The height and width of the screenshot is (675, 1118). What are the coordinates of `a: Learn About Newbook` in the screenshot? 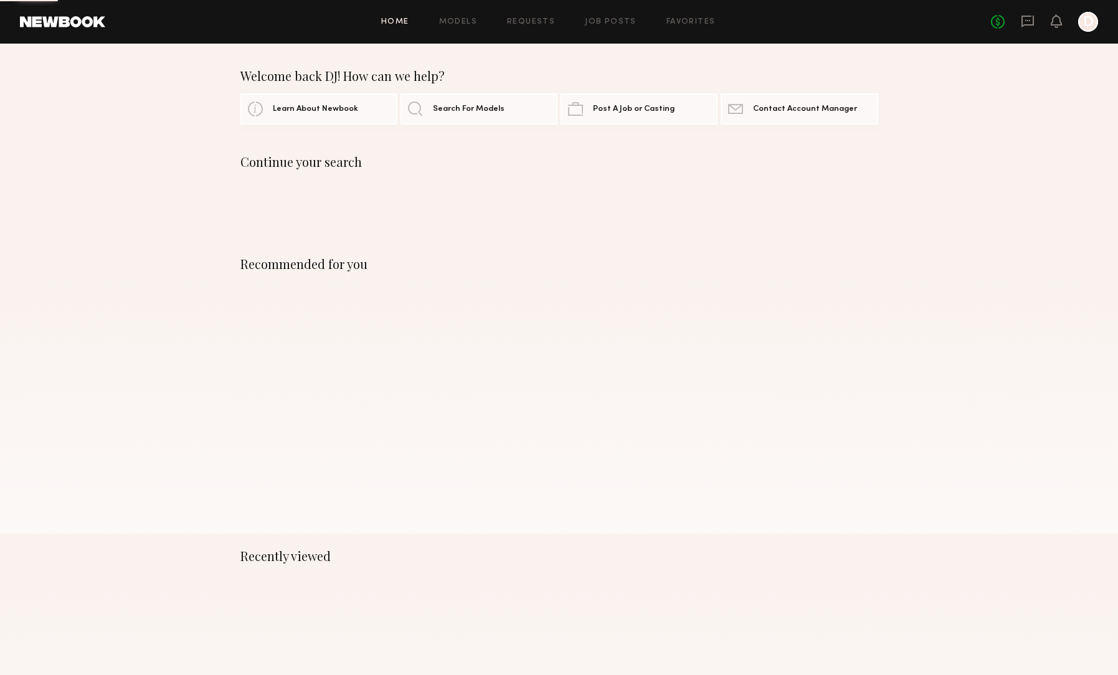 It's located at (319, 109).